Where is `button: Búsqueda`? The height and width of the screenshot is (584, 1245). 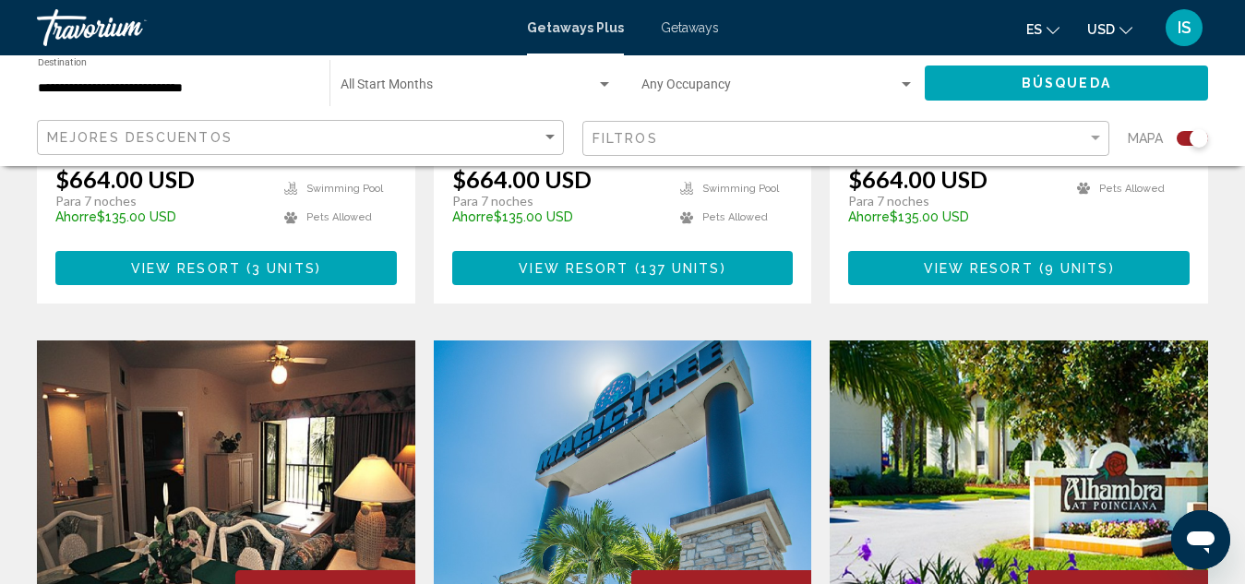 button: Búsqueda is located at coordinates (1066, 82).